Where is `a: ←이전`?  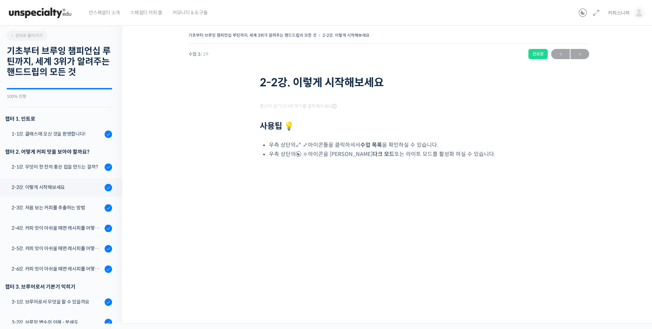
a: ←이전 is located at coordinates (560, 54).